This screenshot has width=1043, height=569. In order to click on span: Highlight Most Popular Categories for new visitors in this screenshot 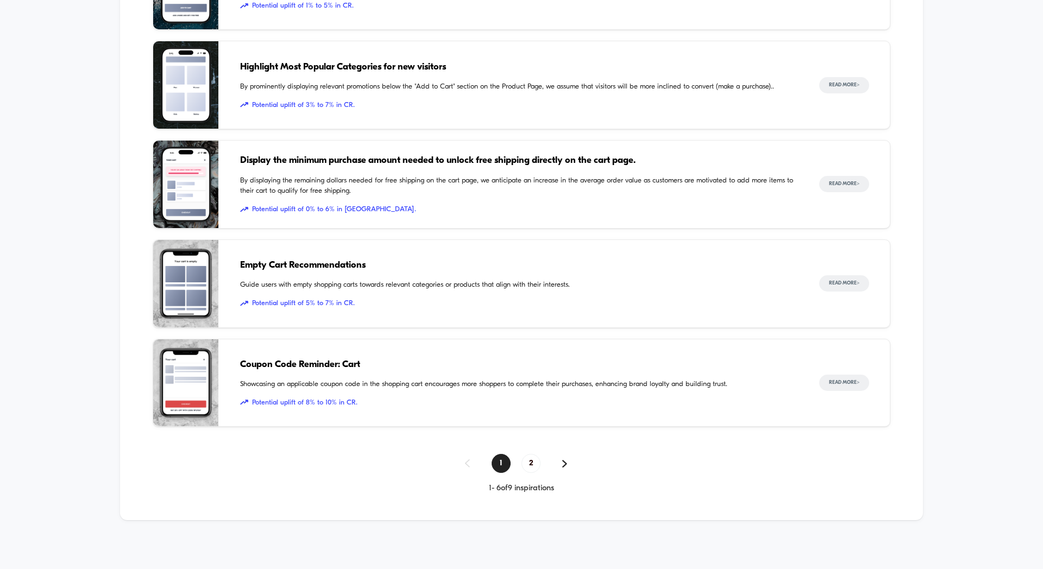, I will do `click(519, 67)`.